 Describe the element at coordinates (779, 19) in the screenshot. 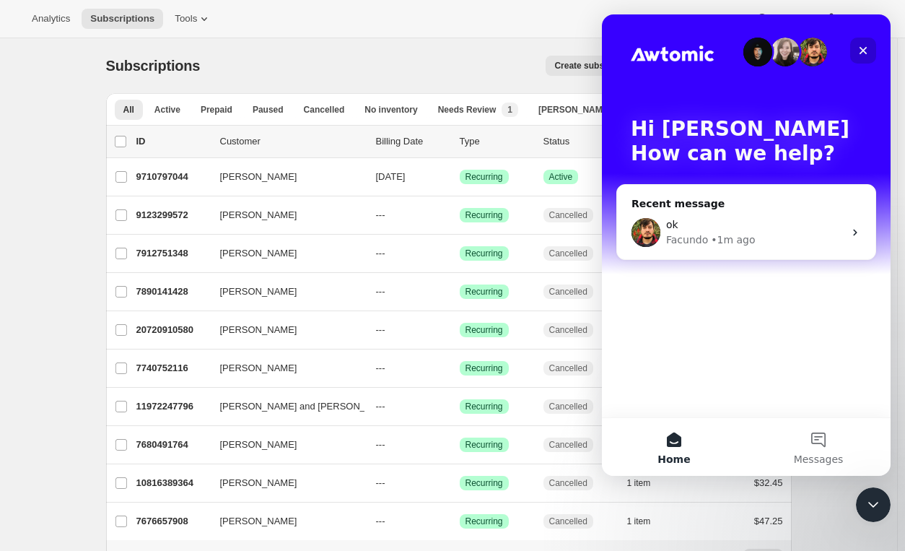

I see `button: Help` at that location.